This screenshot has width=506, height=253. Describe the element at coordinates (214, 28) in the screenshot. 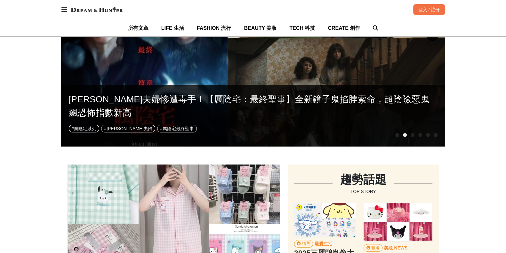

I see `a: FASHION 流行` at that location.